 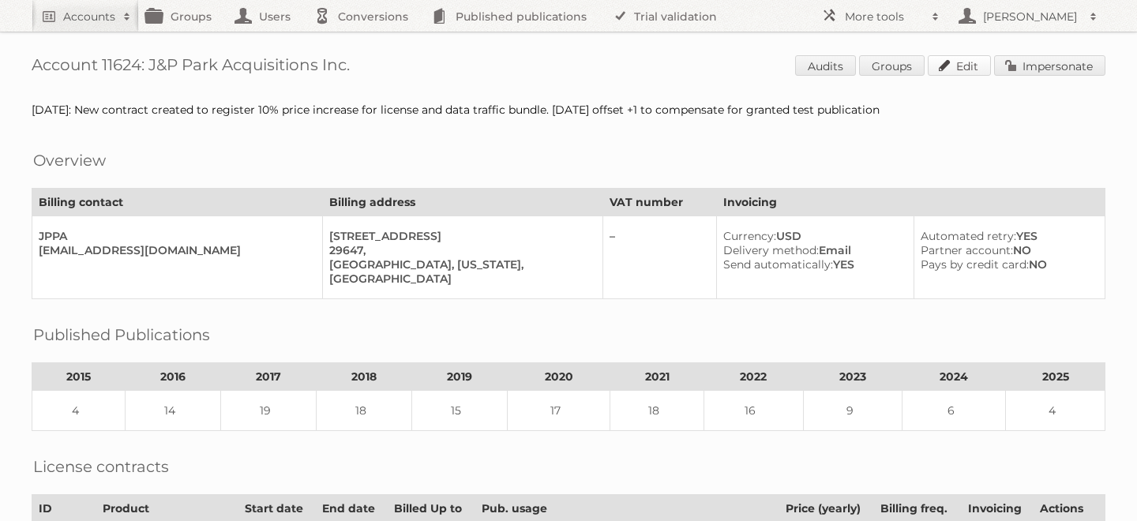 I want to click on td: 15, so click(x=459, y=410).